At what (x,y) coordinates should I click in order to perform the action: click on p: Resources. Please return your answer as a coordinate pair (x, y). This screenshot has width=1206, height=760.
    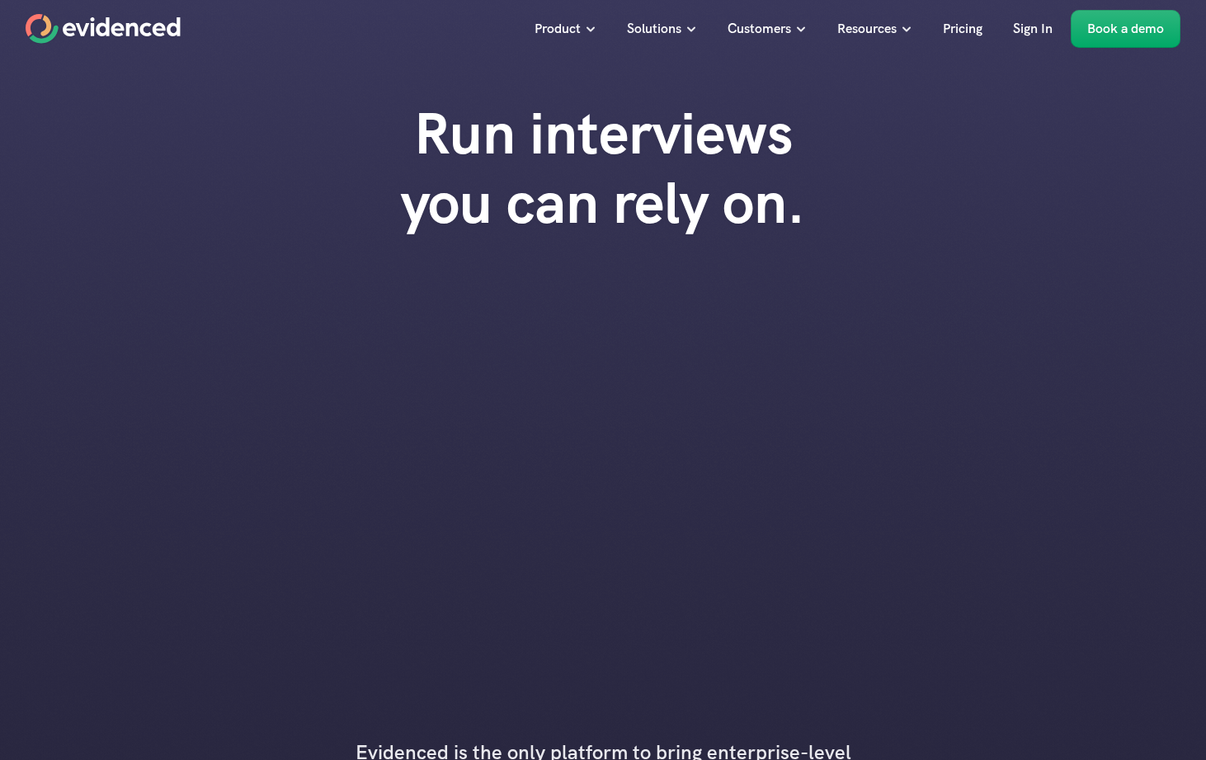
    Looking at the image, I should click on (867, 29).